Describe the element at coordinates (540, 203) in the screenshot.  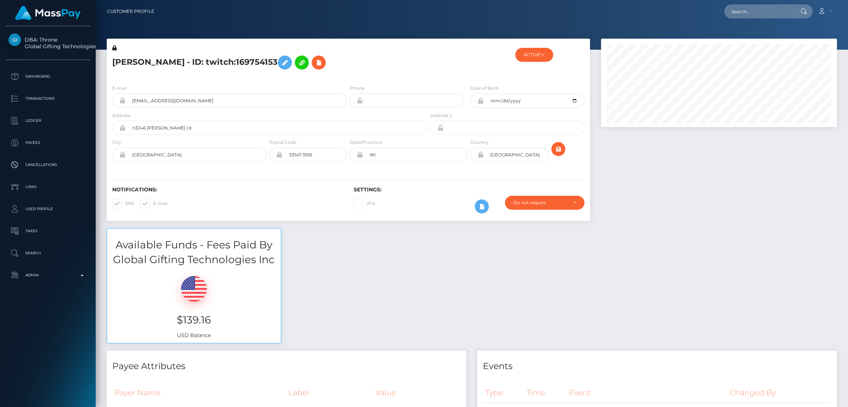
I see `div: Do not require` at that location.